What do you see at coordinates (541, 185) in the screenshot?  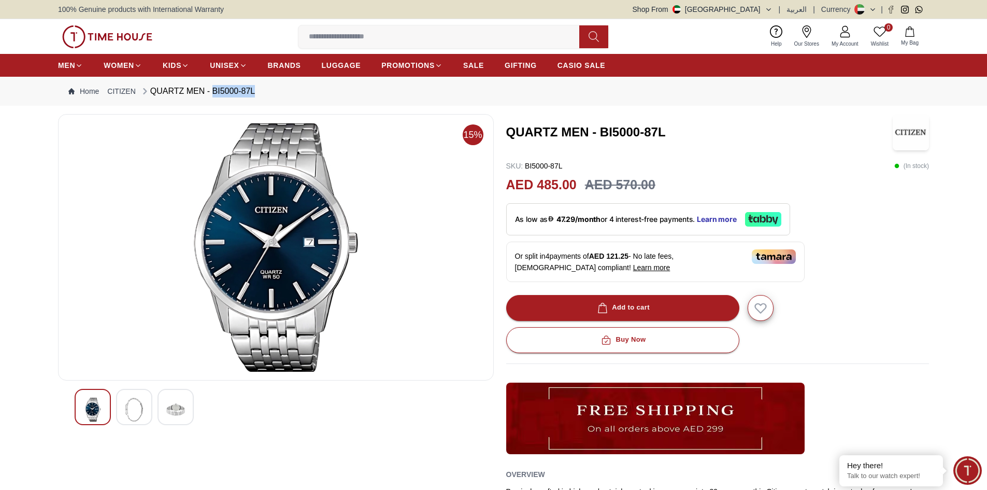 I see `h2: AED 485.00` at bounding box center [541, 185].